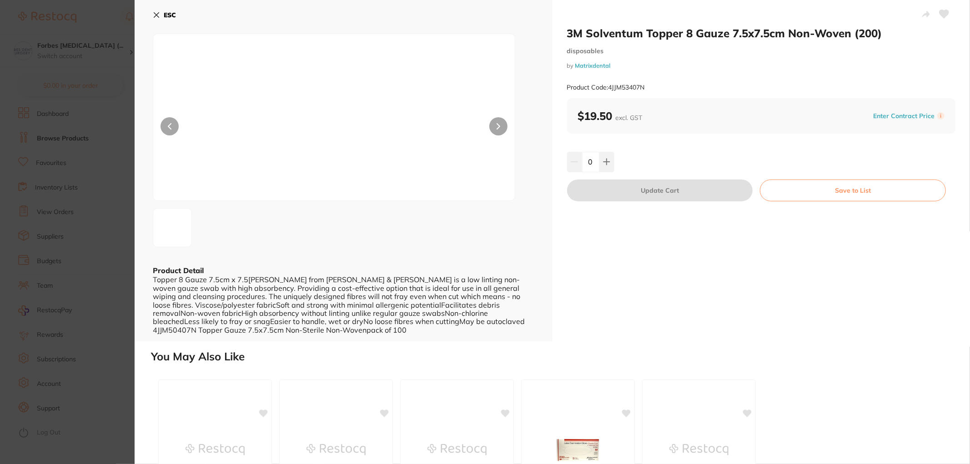 This screenshot has height=464, width=970. I want to click on b: ESC, so click(170, 15).